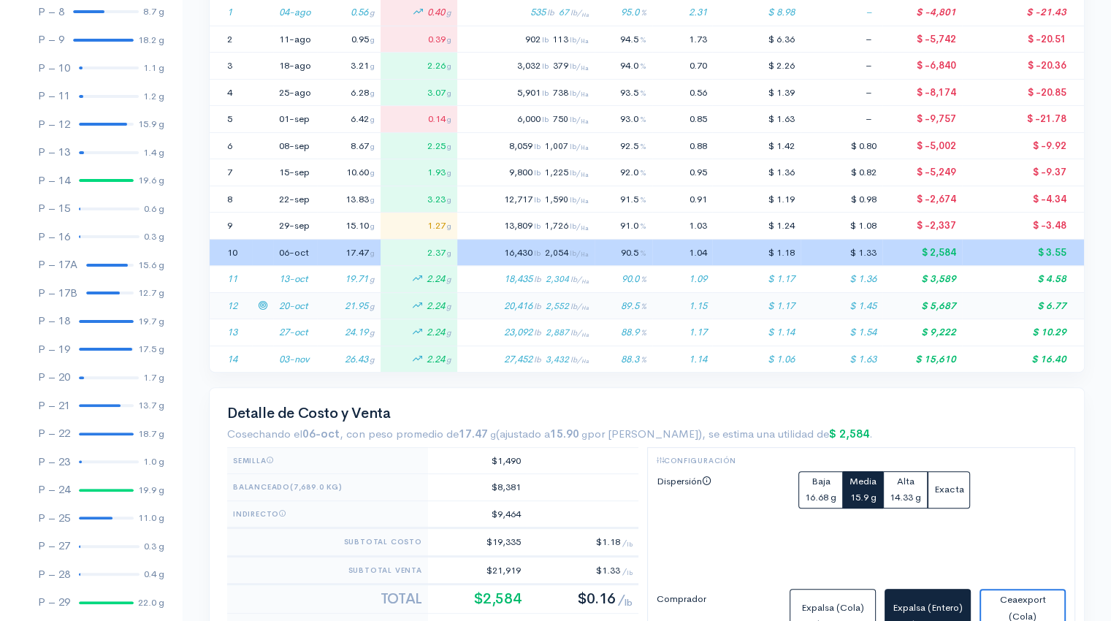 The image size is (1111, 621). What do you see at coordinates (756, 199) in the screenshot?
I see `td: $ 1.19` at bounding box center [756, 199].